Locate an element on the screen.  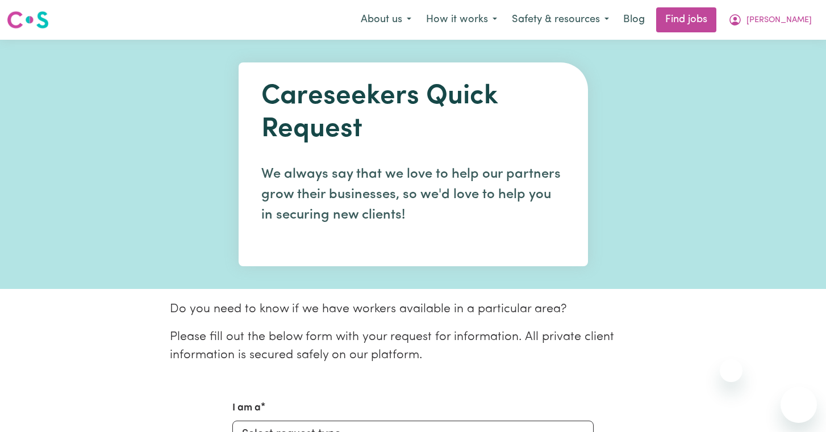
label: I am a is located at coordinates (246, 408).